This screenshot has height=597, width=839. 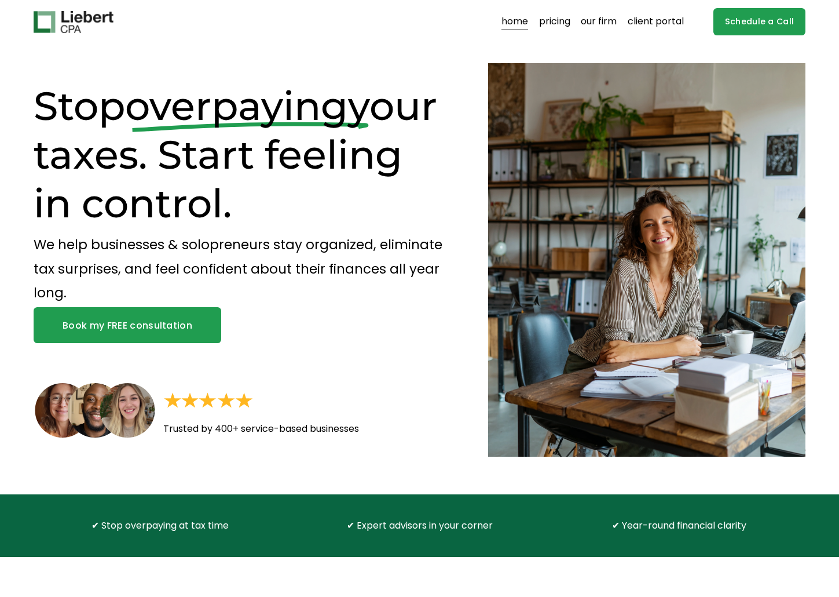 I want to click on a: client portal, so click(x=656, y=22).